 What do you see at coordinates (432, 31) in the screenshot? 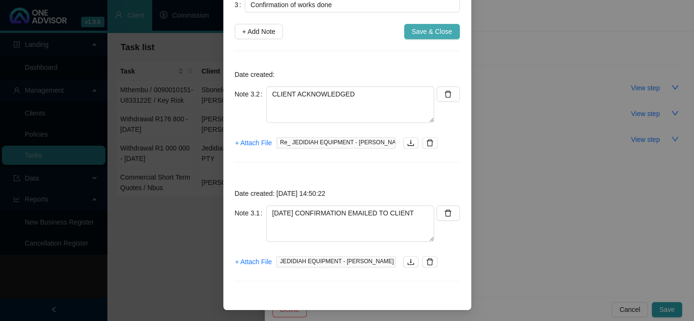
I see `span: Save & Close` at bounding box center [432, 31].